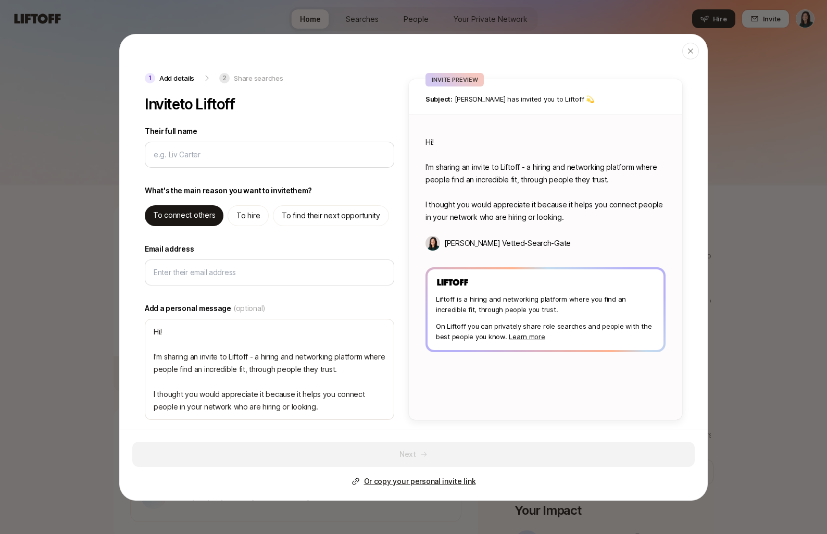 The width and height of the screenshot is (827, 534). Describe the element at coordinates (228, 191) in the screenshot. I see `p: What's the main reason you want to invite them ?` at that location.